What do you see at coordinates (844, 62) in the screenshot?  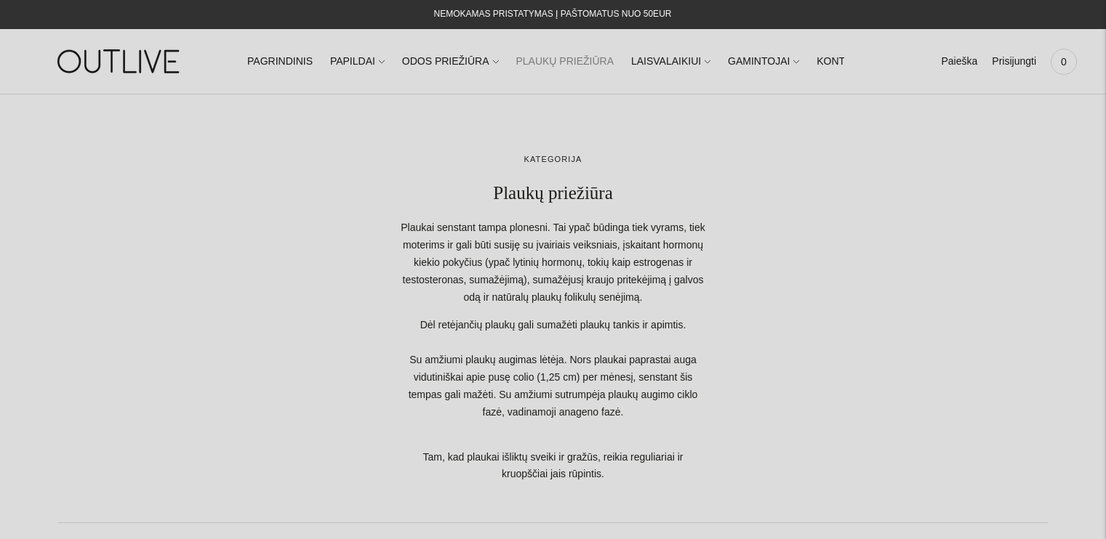 I see `a: KONTAKTAI` at bounding box center [844, 62].